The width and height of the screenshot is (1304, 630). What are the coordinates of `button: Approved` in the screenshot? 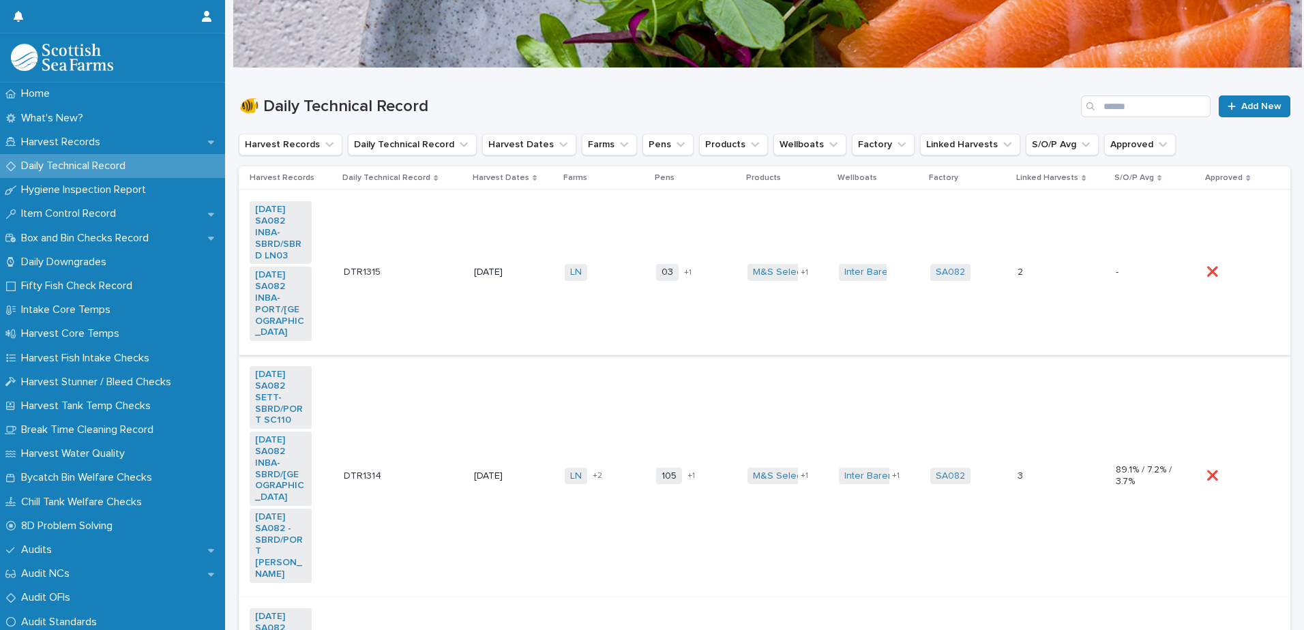 It's located at (1139, 145).